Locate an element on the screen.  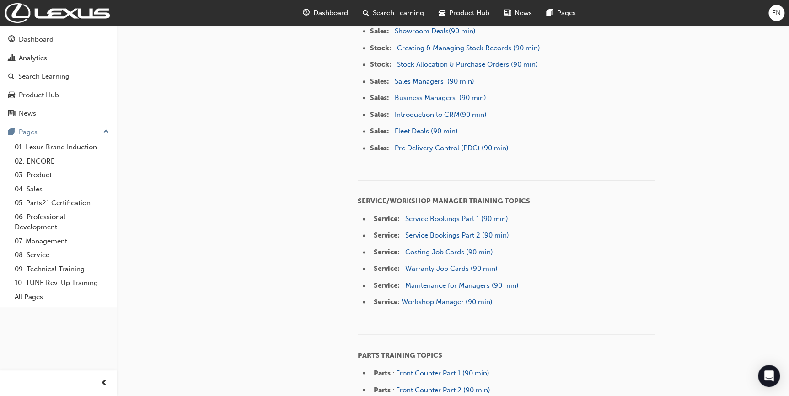
a: Maintenance for Managers (90 min) is located at coordinates (462, 286).